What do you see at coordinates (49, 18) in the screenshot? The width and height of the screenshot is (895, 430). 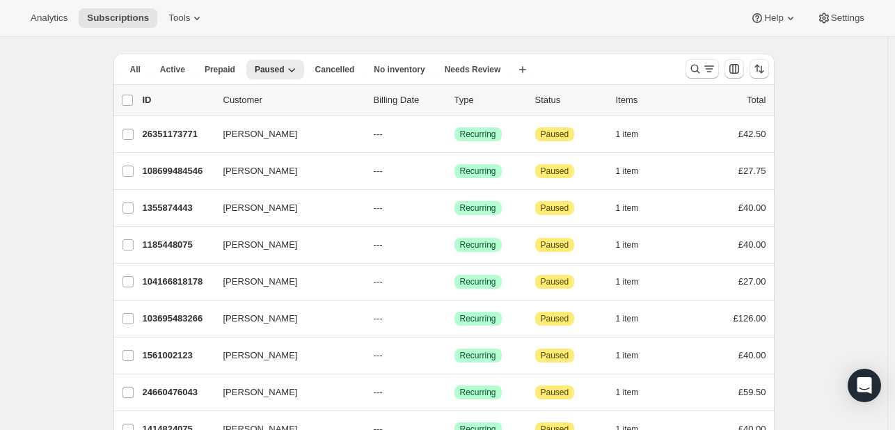 I see `button: Analytics` at bounding box center [49, 18].